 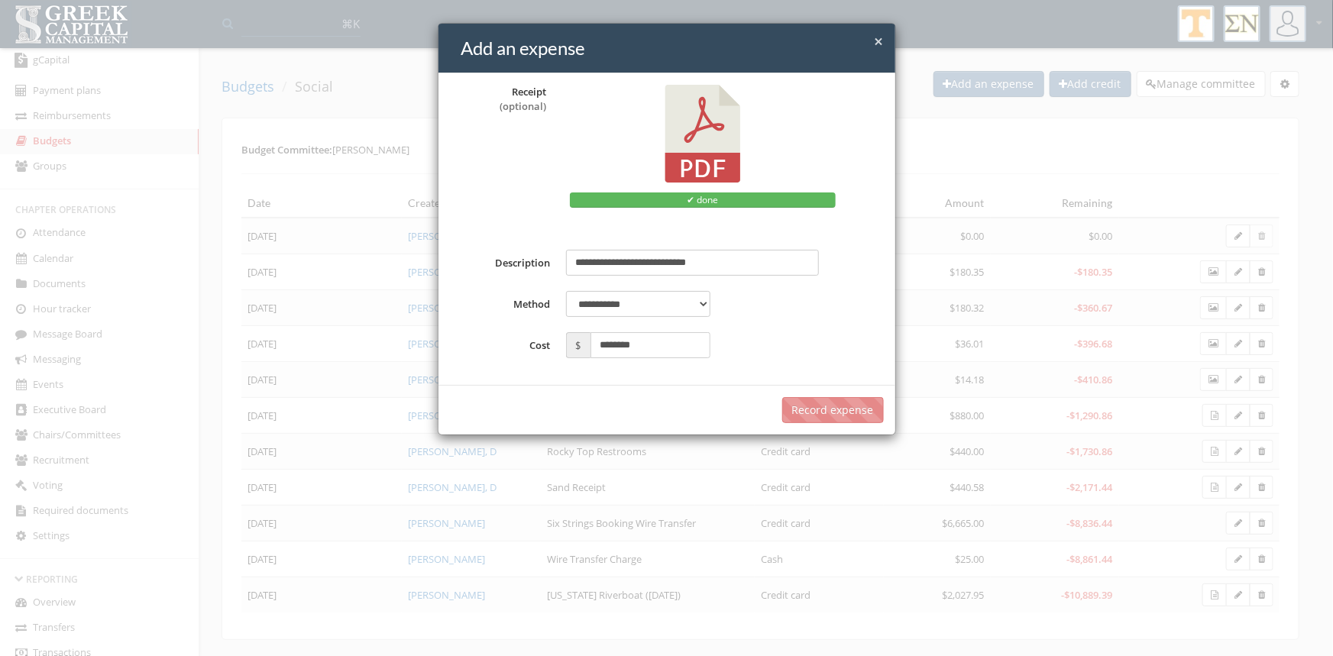 I want to click on label: Description, so click(x=504, y=263).